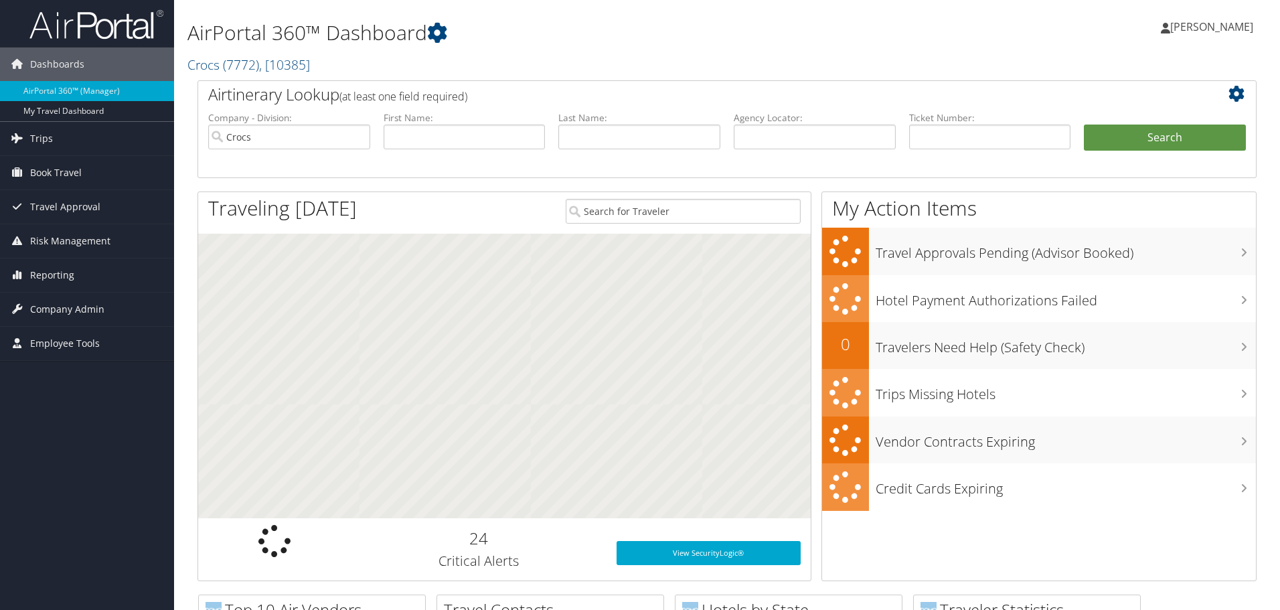  Describe the element at coordinates (1165, 138) in the screenshot. I see `button: Search` at that location.